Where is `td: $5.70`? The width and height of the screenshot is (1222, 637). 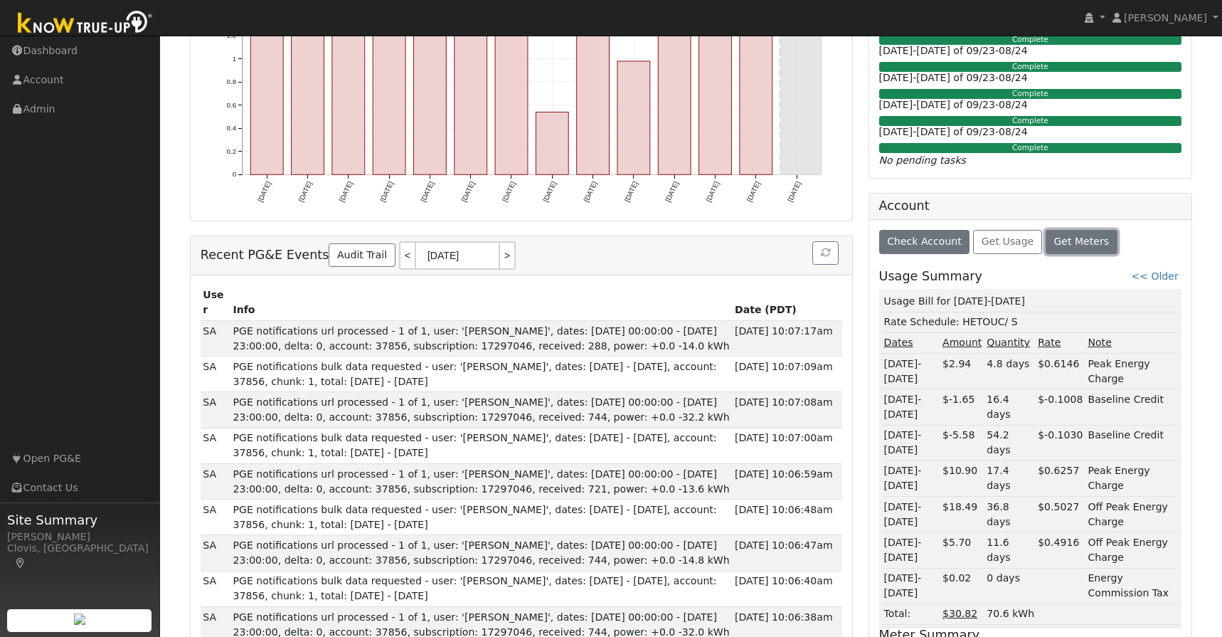
td: $5.70 is located at coordinates (962, 550).